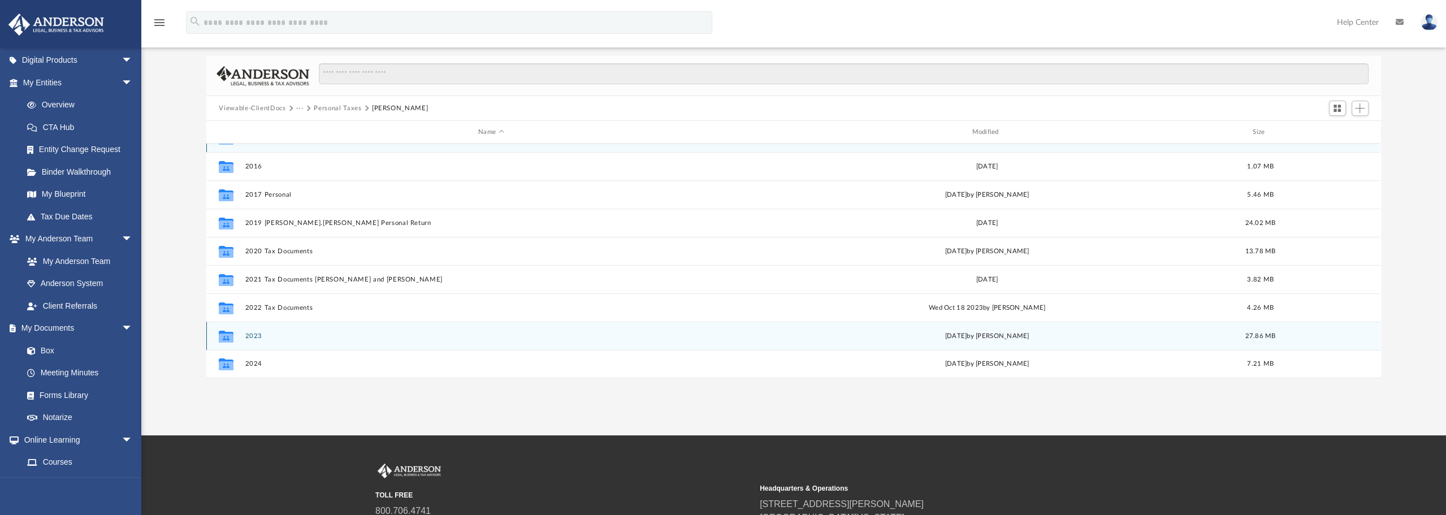 The width and height of the screenshot is (1446, 515). Describe the element at coordinates (948, 488) in the screenshot. I see `small: Headquarters & Operations` at that location.